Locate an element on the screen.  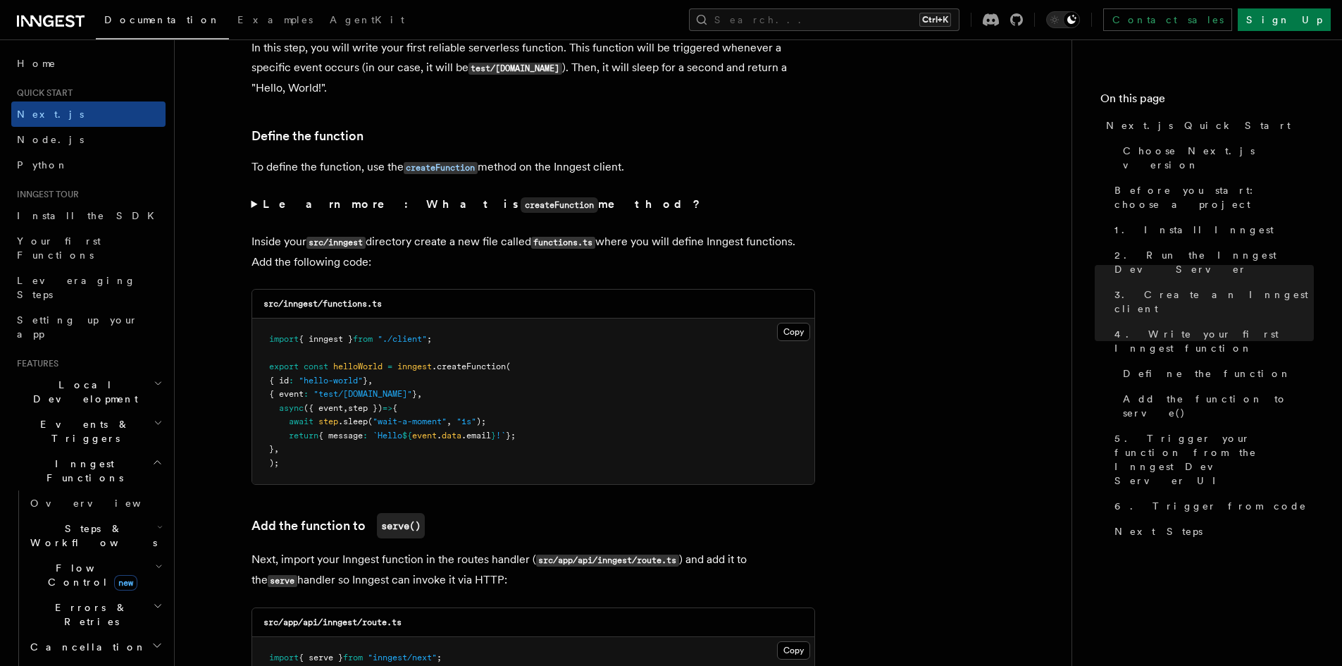
a: createFunction is located at coordinates (440, 166).